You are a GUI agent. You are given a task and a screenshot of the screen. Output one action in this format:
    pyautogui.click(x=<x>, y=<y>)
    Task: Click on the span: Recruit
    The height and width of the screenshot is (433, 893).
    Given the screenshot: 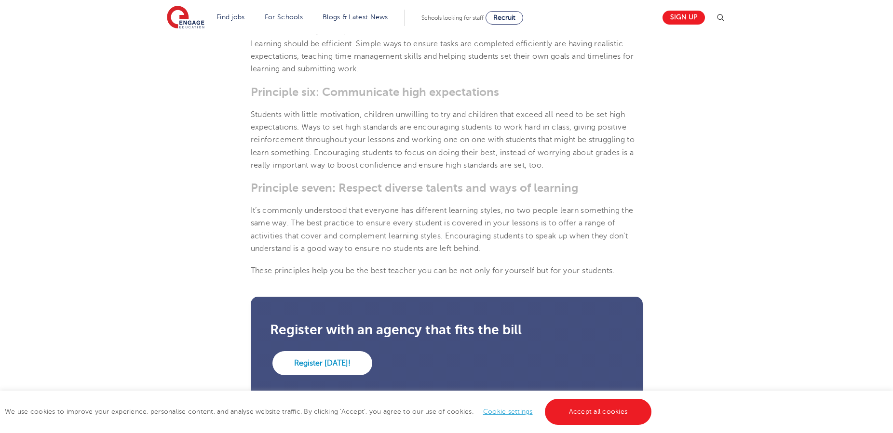 What is the action you would take?
    pyautogui.click(x=504, y=17)
    